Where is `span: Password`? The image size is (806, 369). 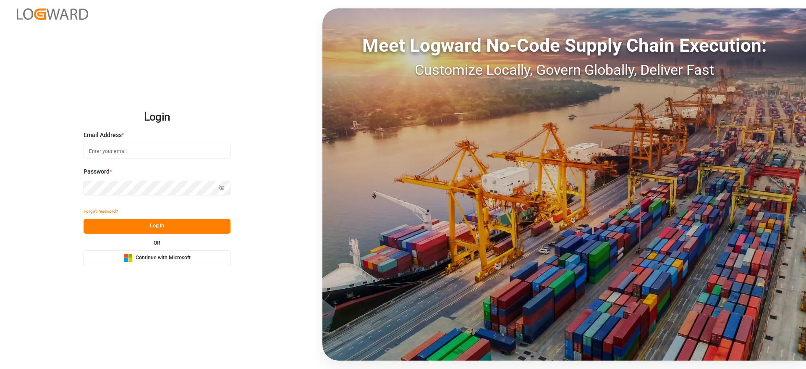 span: Password is located at coordinates (97, 171).